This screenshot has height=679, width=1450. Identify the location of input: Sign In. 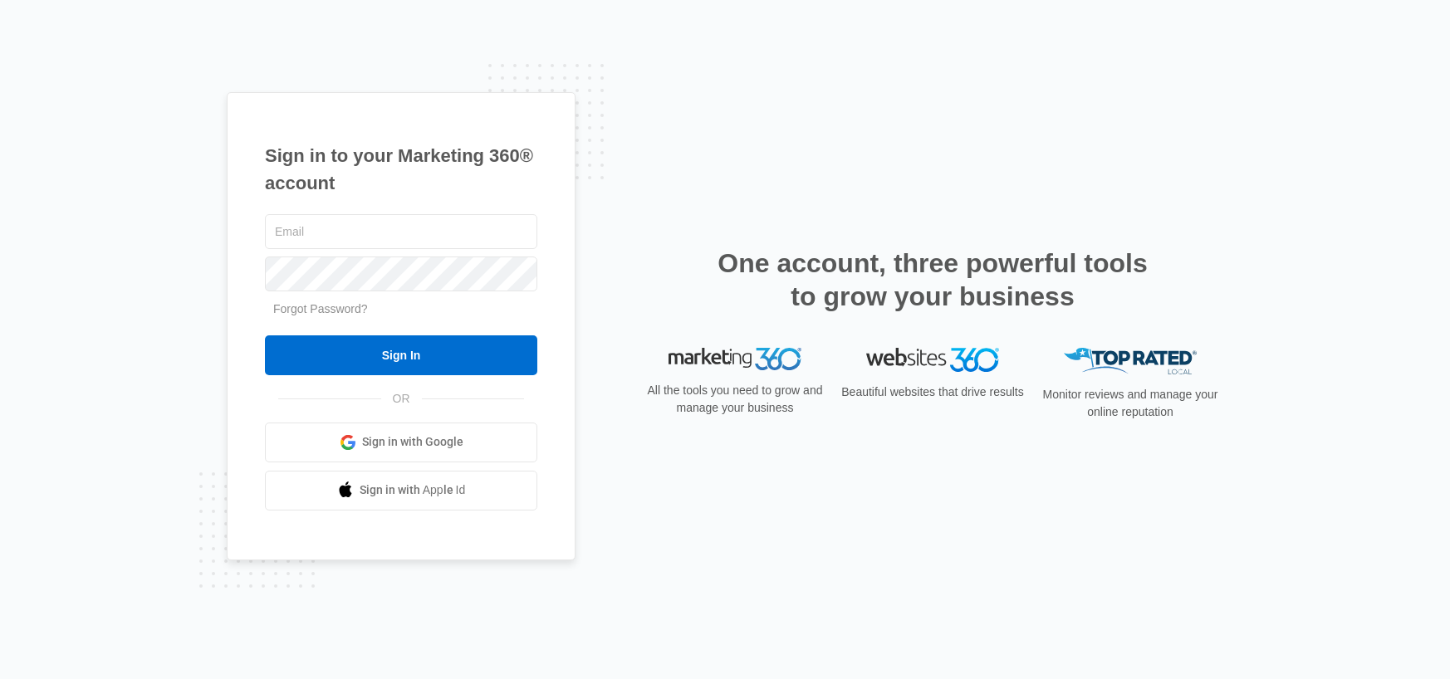
(401, 356).